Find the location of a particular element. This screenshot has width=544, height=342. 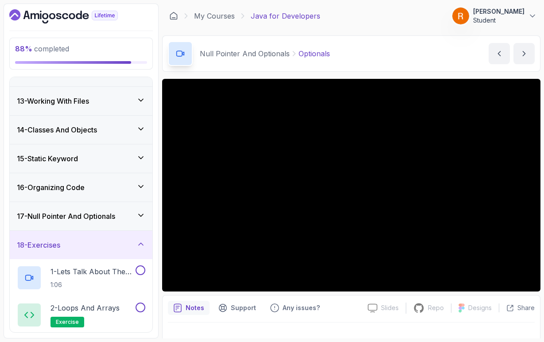

p: 1 - Lets Talk About The Exercises is located at coordinates (92, 271).